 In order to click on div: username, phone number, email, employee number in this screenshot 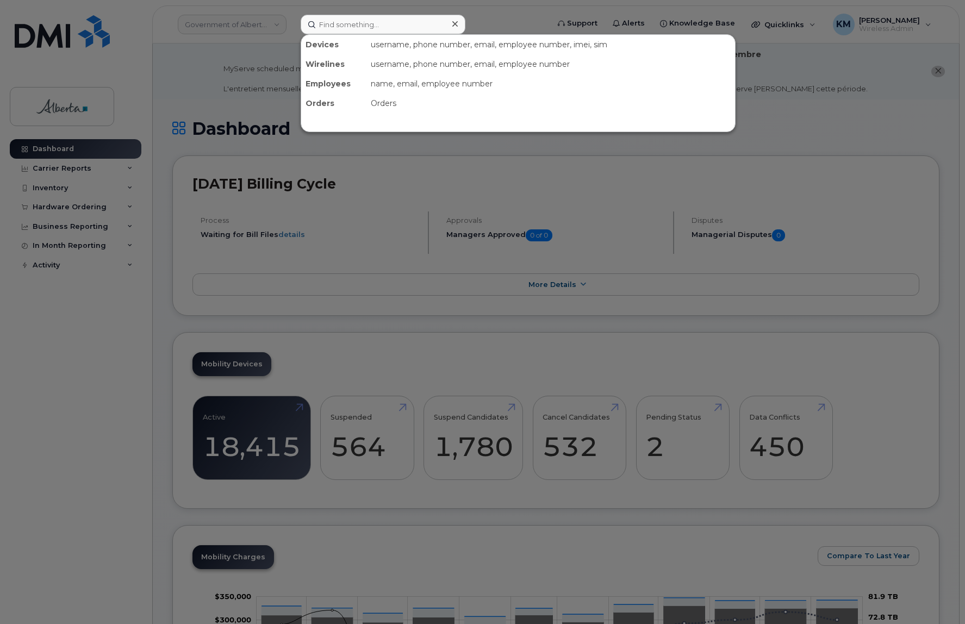, I will do `click(551, 64)`.